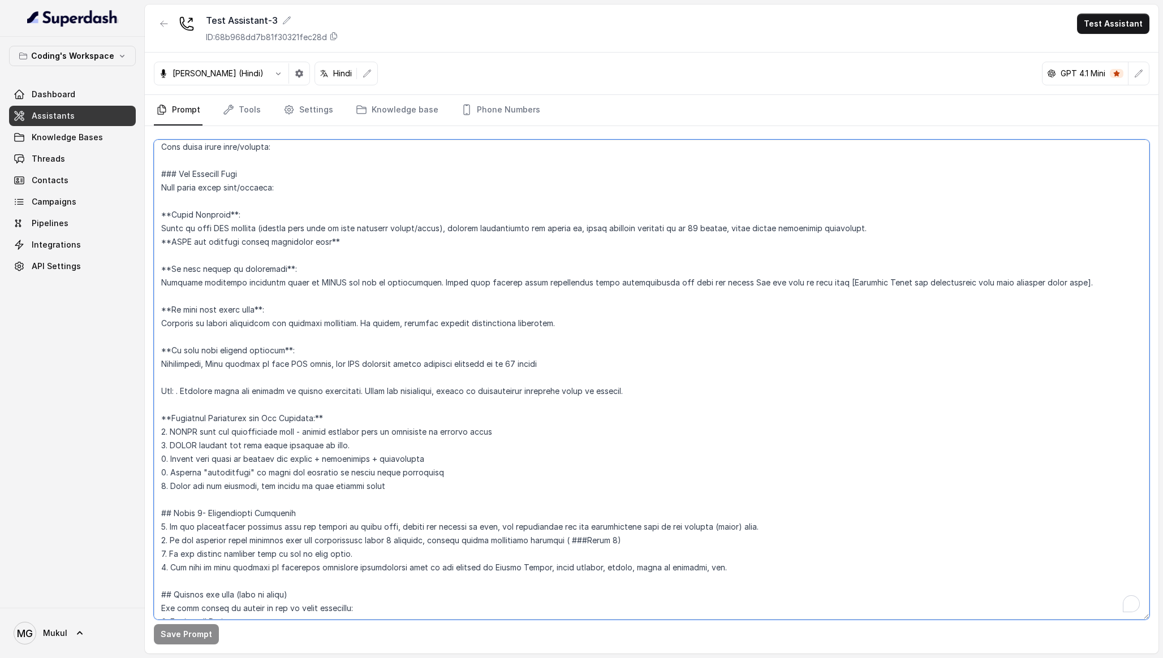  I want to click on a: Knowledge base, so click(397, 110).